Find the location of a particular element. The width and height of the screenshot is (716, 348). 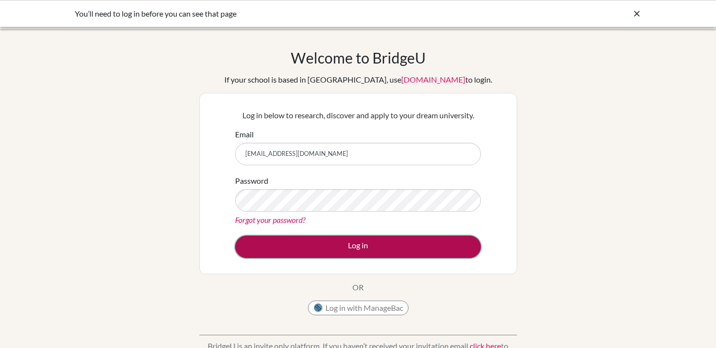

a: Forgot your password? is located at coordinates (270, 219).